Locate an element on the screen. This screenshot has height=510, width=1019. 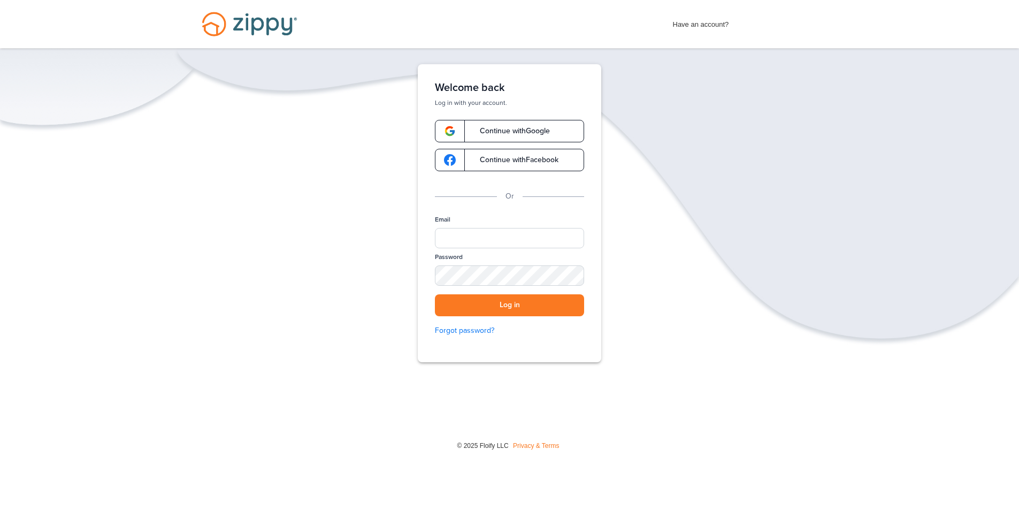
input: Email is located at coordinates (509, 238).